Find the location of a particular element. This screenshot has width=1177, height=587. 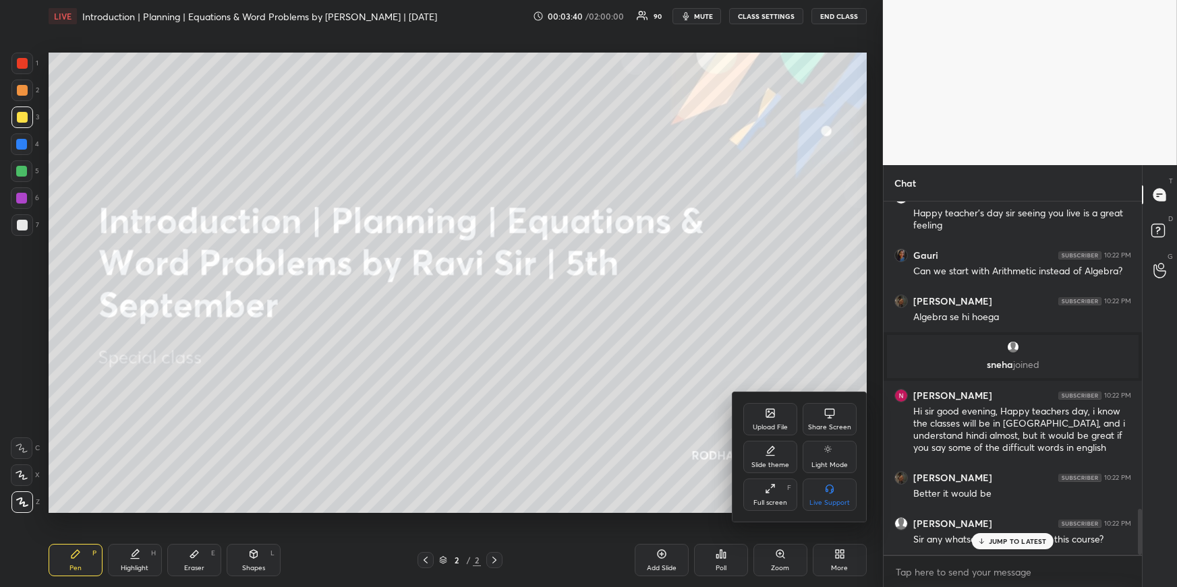

div: F is located at coordinates (789, 488).